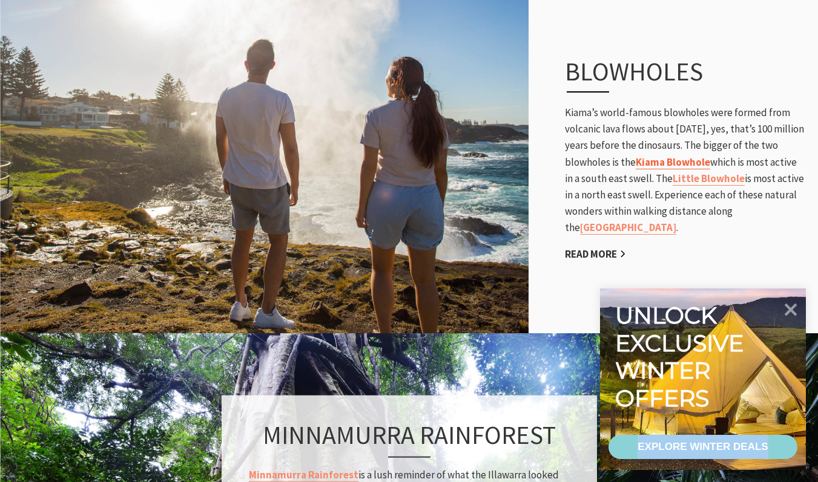 The image size is (818, 482). Describe the element at coordinates (595, 254) in the screenshot. I see `a: Read More` at that location.